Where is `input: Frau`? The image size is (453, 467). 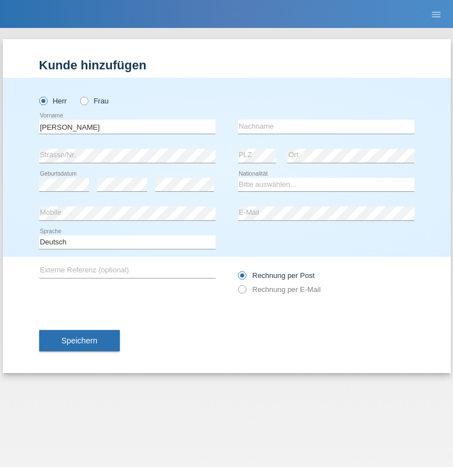 input: Frau is located at coordinates (83, 100).